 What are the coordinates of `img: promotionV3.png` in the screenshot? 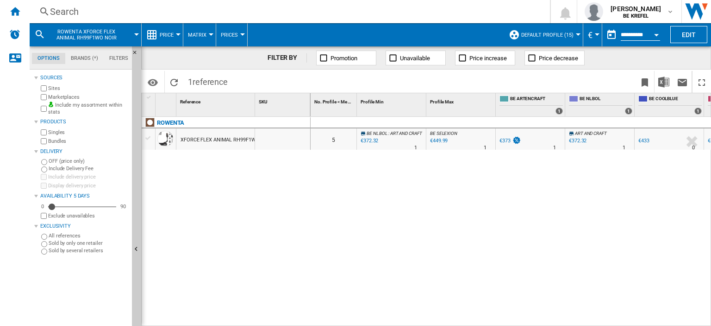 It's located at (517, 140).